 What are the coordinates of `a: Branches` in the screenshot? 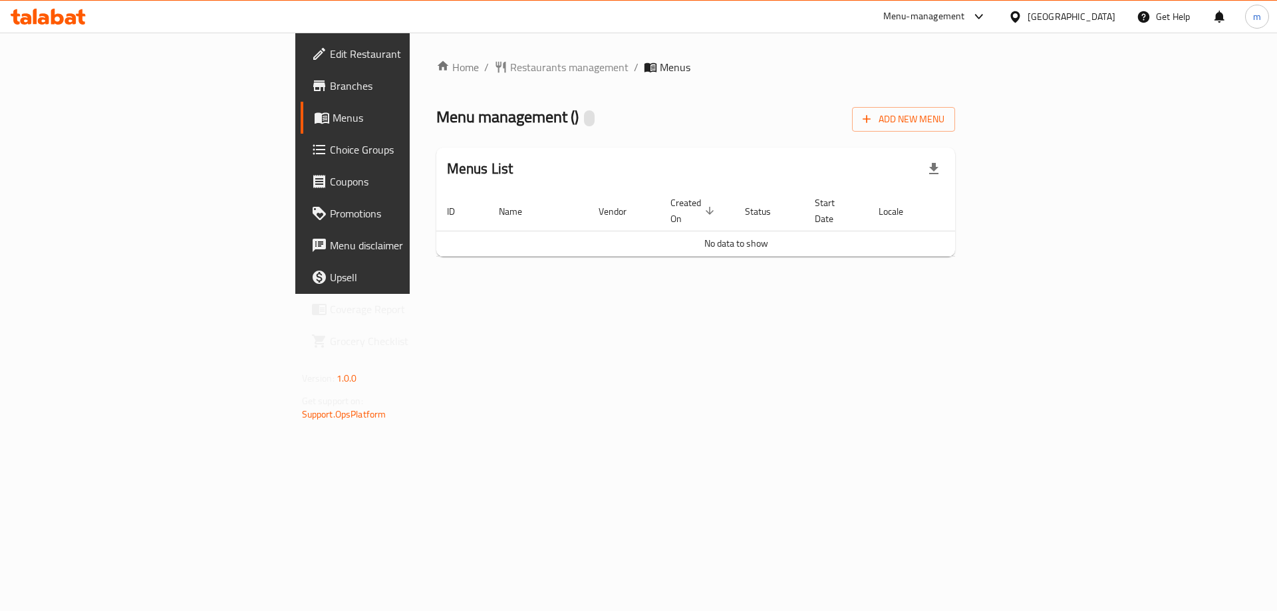 It's located at (404, 86).